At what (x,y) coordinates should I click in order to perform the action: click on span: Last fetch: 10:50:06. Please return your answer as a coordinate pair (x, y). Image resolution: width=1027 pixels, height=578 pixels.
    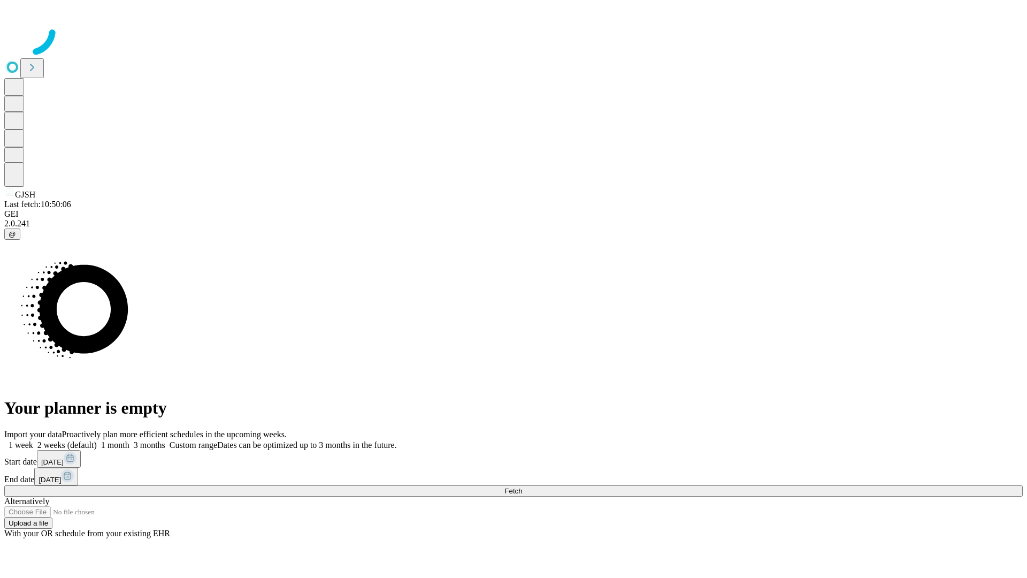
    Looking at the image, I should click on (37, 204).